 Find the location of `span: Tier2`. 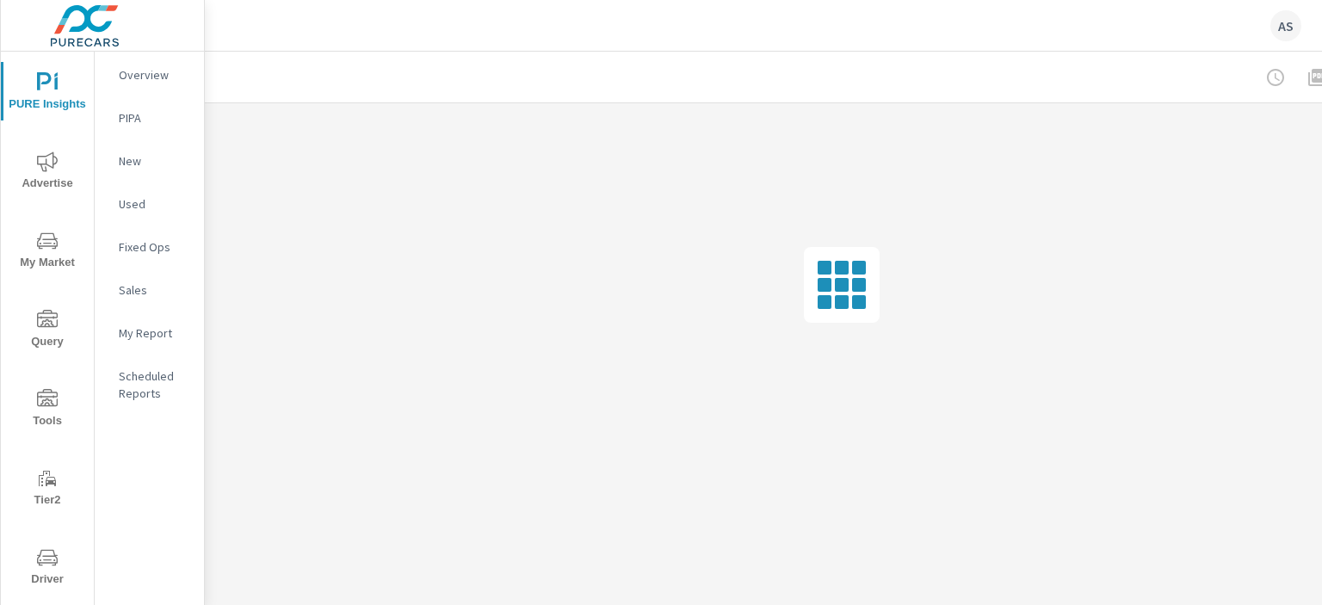

span: Tier2 is located at coordinates (47, 489).